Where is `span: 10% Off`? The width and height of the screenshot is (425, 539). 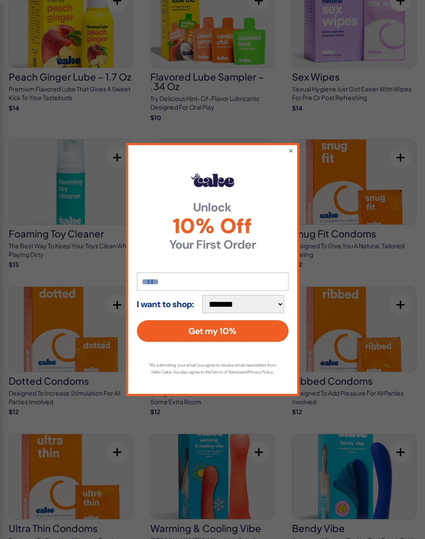 span: 10% Off is located at coordinates (213, 226).